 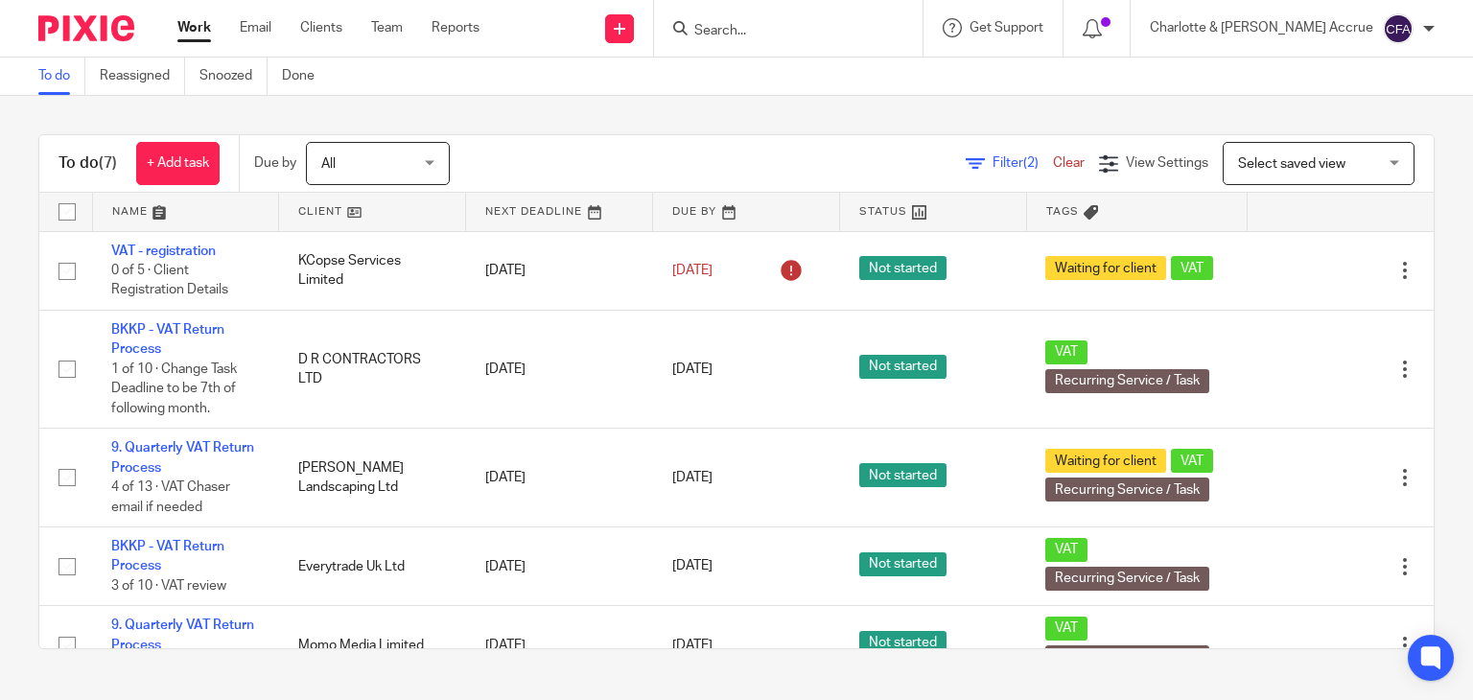 I want to click on span: (2), so click(x=1031, y=163).